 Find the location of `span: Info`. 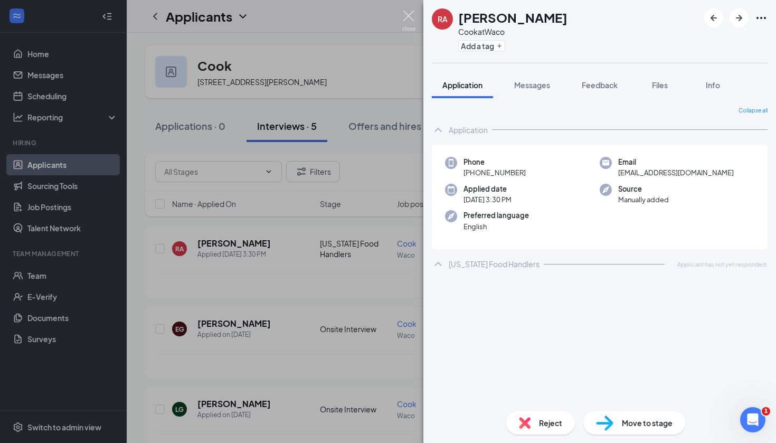

span: Info is located at coordinates (713, 85).